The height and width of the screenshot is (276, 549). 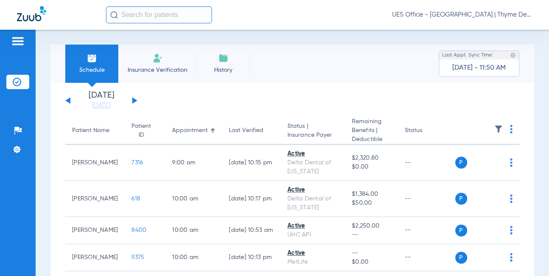 I want to click on span: Deductible, so click(x=371, y=139).